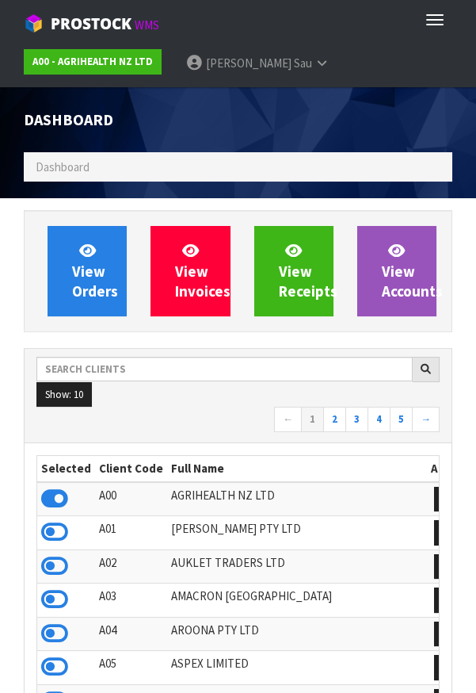  What do you see at coordinates (412, 270) in the screenshot?
I see `span: View Accounts` at bounding box center [412, 270].